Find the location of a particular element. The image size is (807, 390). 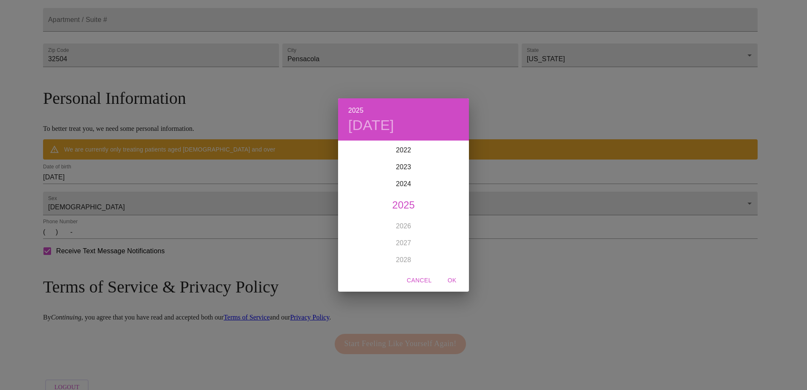

div: 2022 is located at coordinates (403, 150).